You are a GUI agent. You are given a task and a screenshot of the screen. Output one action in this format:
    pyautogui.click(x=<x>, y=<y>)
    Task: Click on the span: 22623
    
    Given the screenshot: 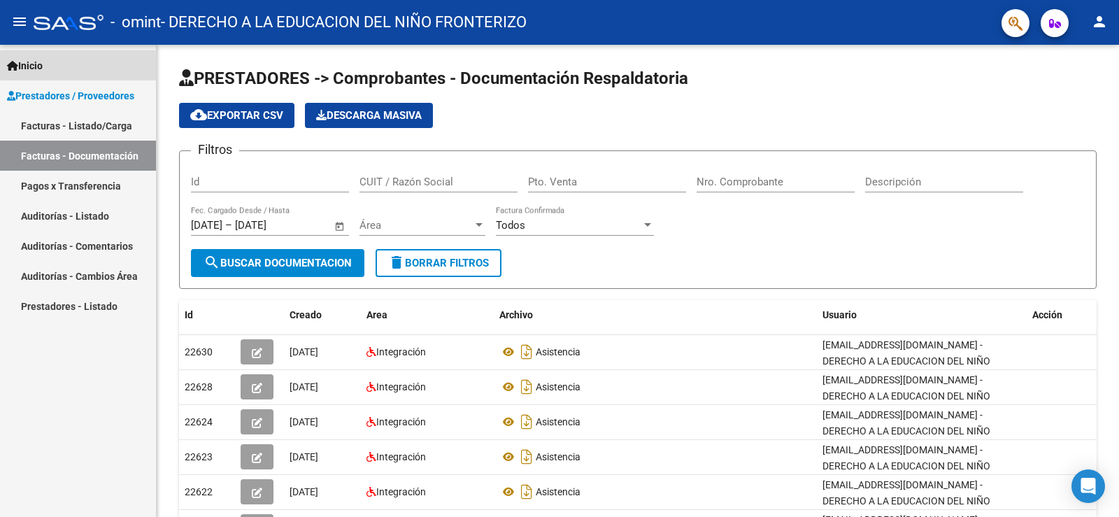 What is the action you would take?
    pyautogui.click(x=199, y=457)
    